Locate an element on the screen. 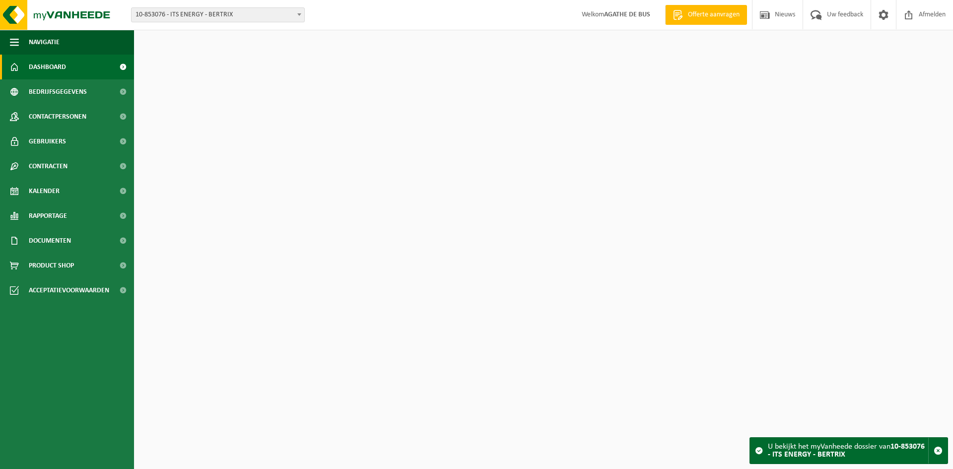 Image resolution: width=953 pixels, height=469 pixels. strong: 10-853076 - ITS ENERGY - BERTRIX is located at coordinates (846, 451).